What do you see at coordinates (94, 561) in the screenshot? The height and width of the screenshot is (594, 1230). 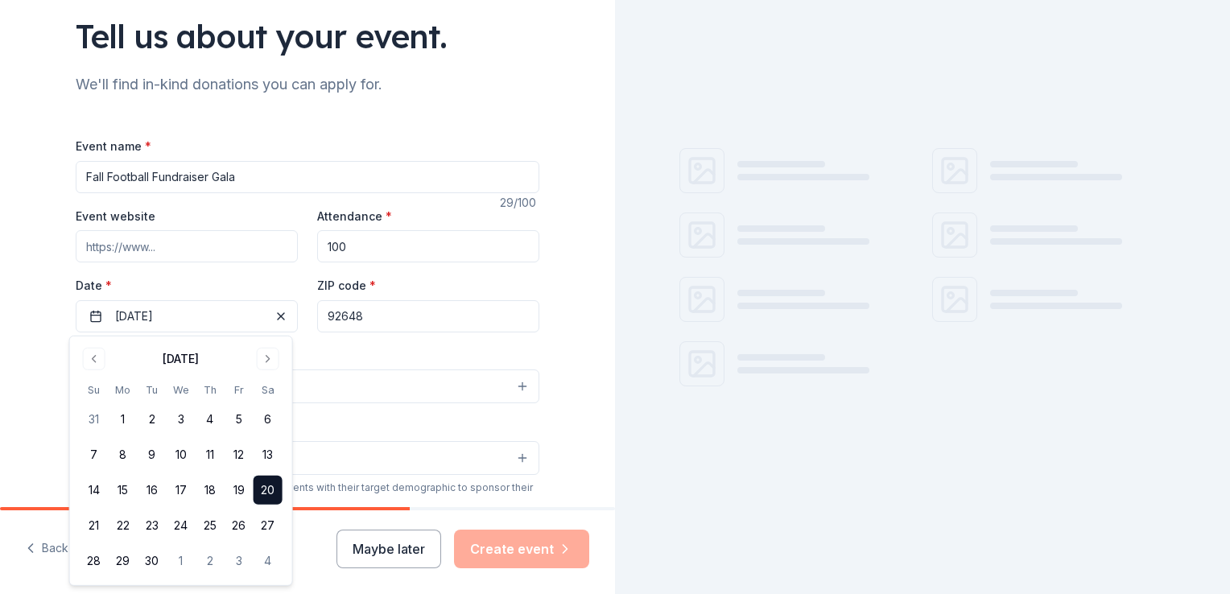 I see `button: 28` at bounding box center [94, 561].